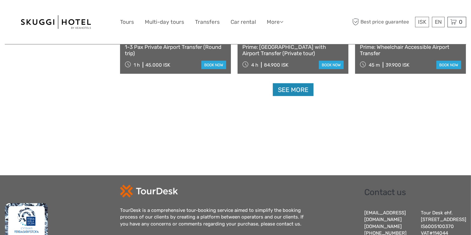  Describe the element at coordinates (56, 22) in the screenshot. I see `img: 99-664e38a9-d6be-41bb-8ec6-841708cbc997_logo_big.jpg` at that location.